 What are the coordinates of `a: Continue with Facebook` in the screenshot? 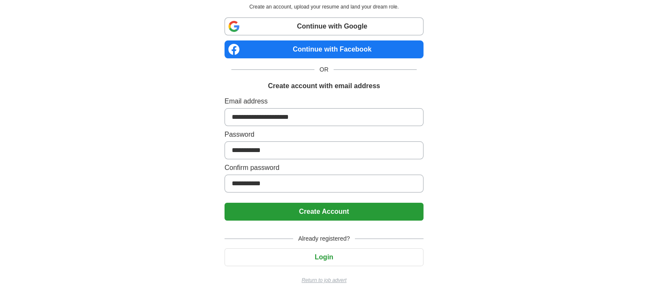 It's located at (324, 49).